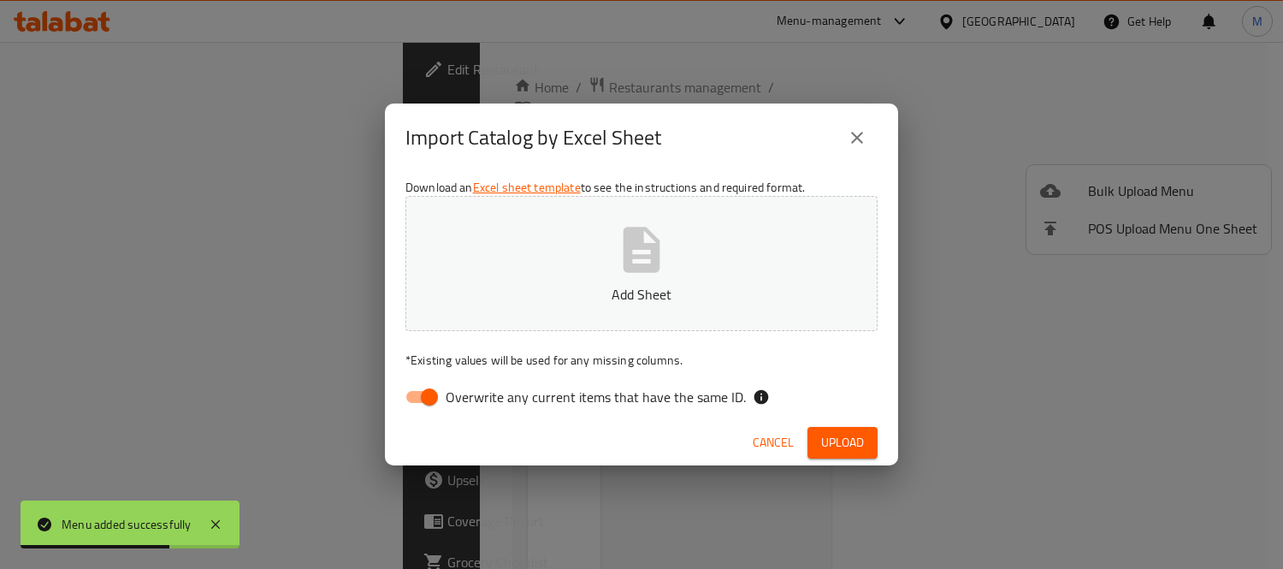  I want to click on button: close, so click(857, 138).